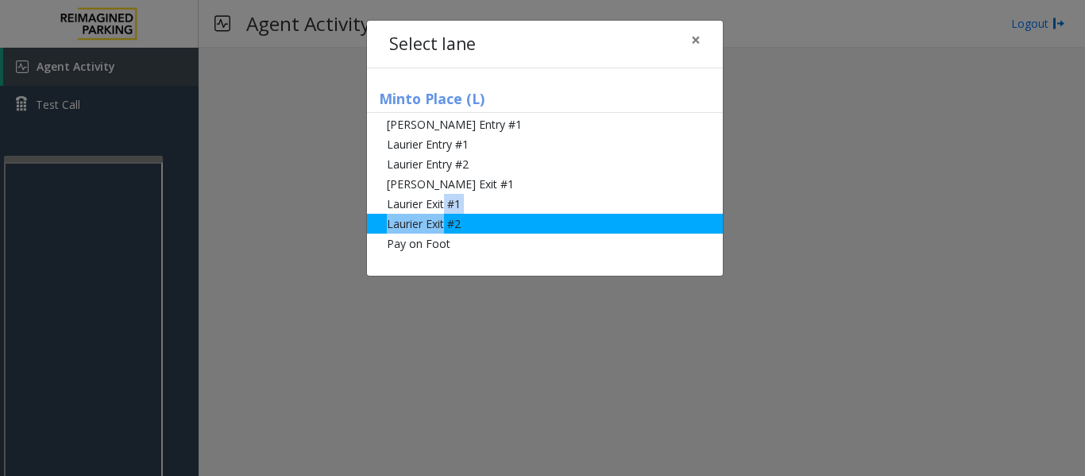 The height and width of the screenshot is (476, 1085). What do you see at coordinates (432, 44) in the screenshot?
I see `h4: Select lane` at bounding box center [432, 44].